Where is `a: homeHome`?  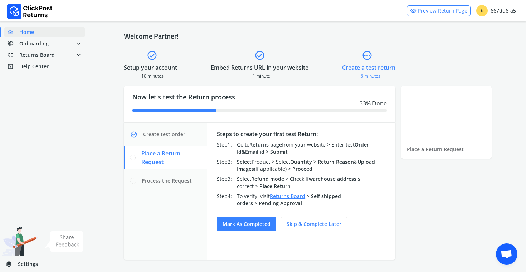 a: homeHome is located at coordinates (44, 32).